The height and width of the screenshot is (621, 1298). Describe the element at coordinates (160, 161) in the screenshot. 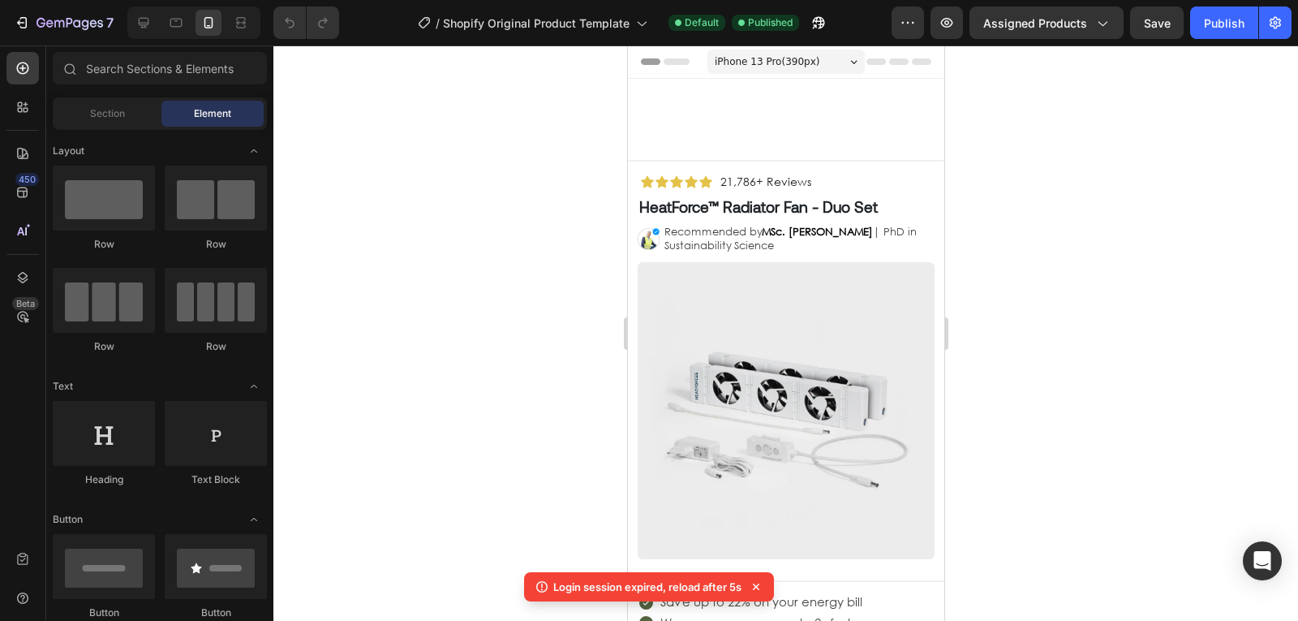

I see `h1: HeatForce™ Radiator Fan - Duo Set` at that location.